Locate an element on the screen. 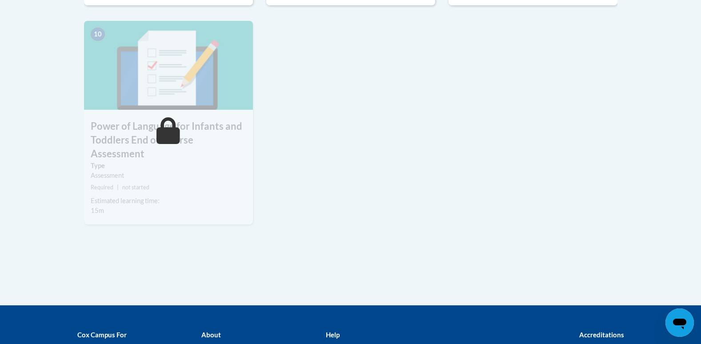  b: Accreditations is located at coordinates (601, 335).